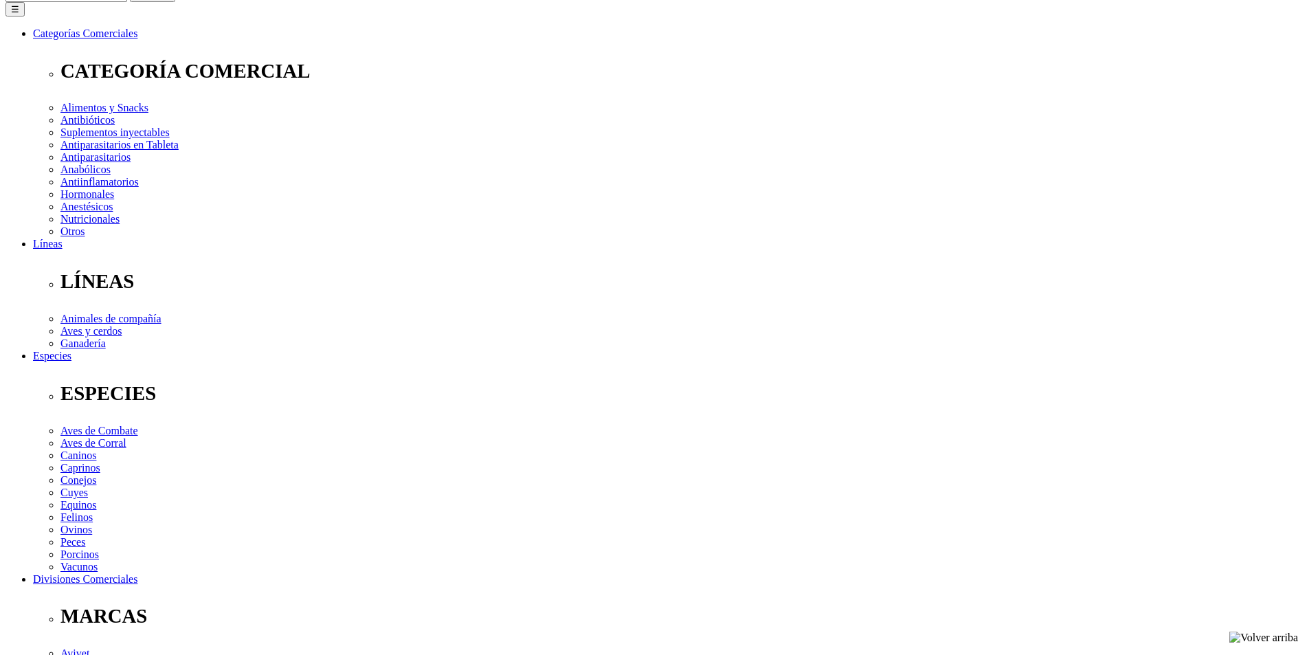  Describe the element at coordinates (83, 343) in the screenshot. I see `a: Ganadería` at that location.